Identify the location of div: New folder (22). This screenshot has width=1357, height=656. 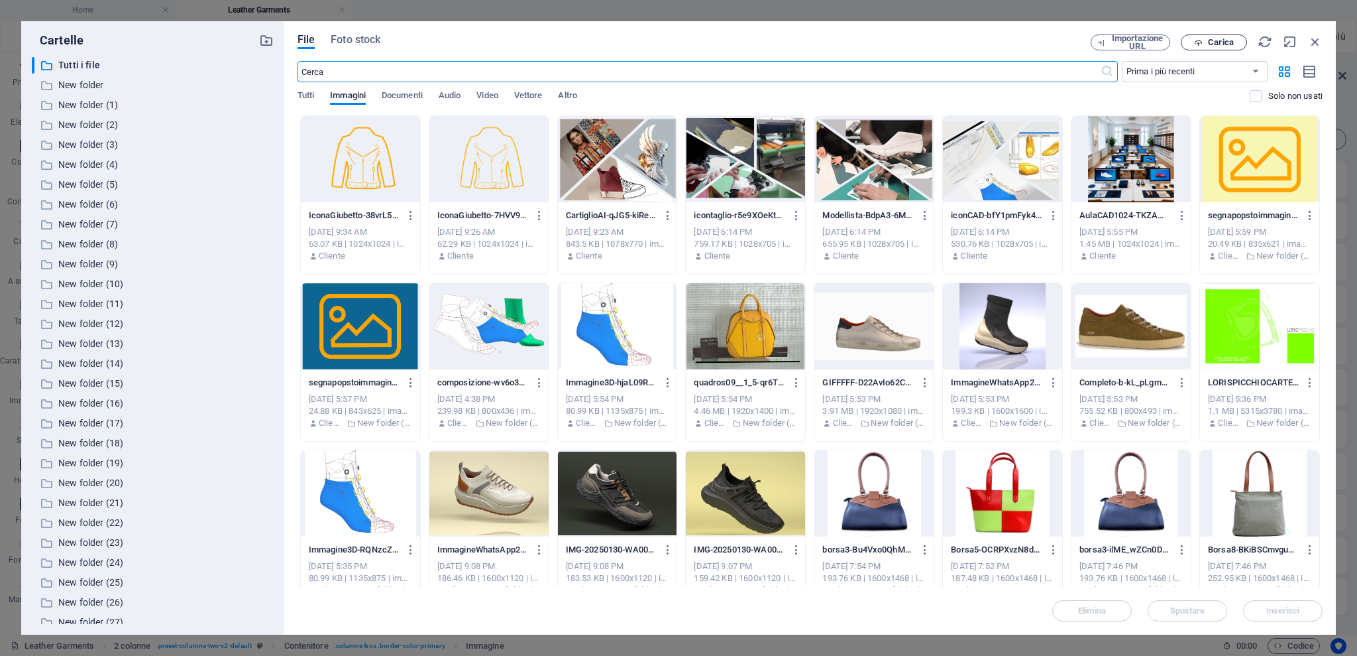
(152, 522).